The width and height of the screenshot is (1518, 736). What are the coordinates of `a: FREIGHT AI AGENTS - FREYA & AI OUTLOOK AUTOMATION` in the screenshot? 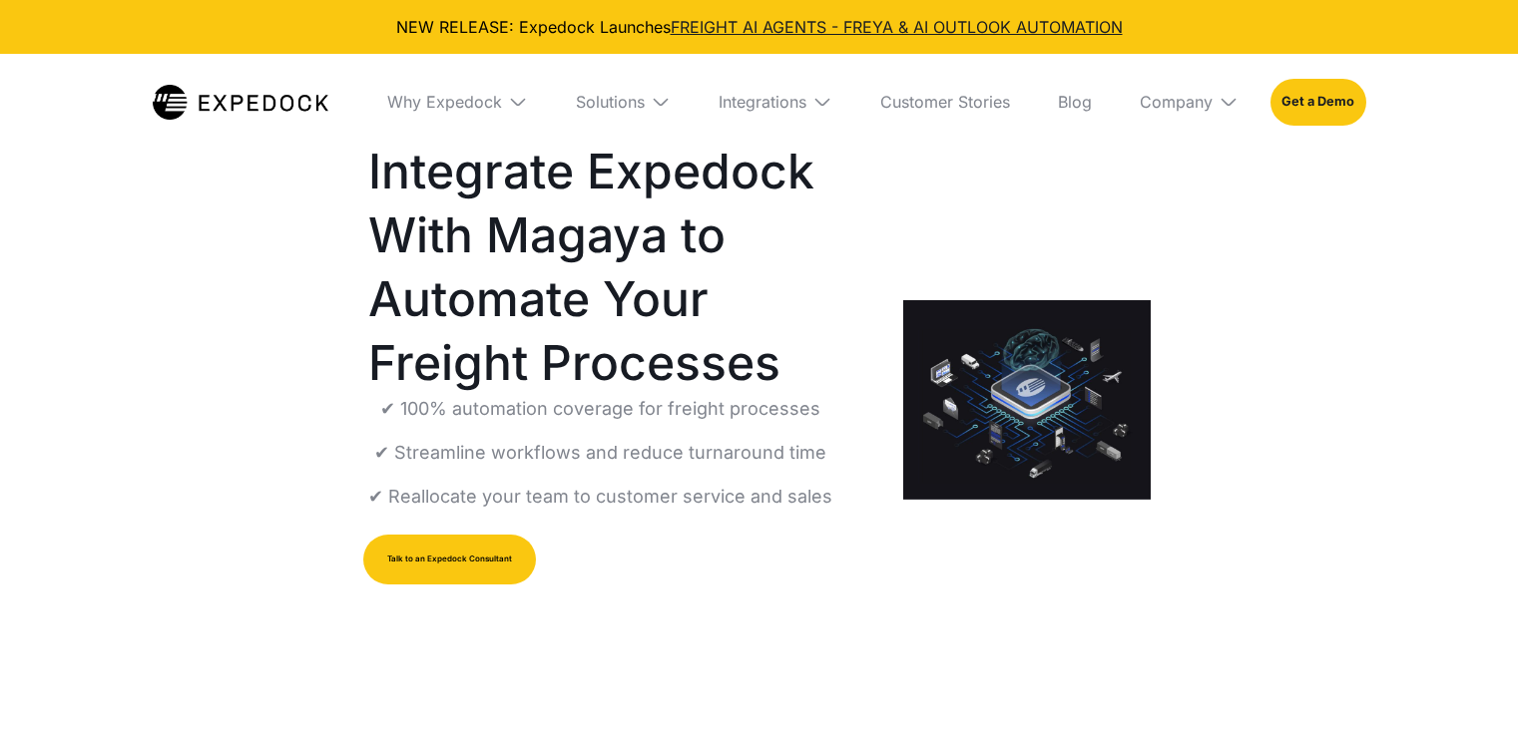 It's located at (896, 27).